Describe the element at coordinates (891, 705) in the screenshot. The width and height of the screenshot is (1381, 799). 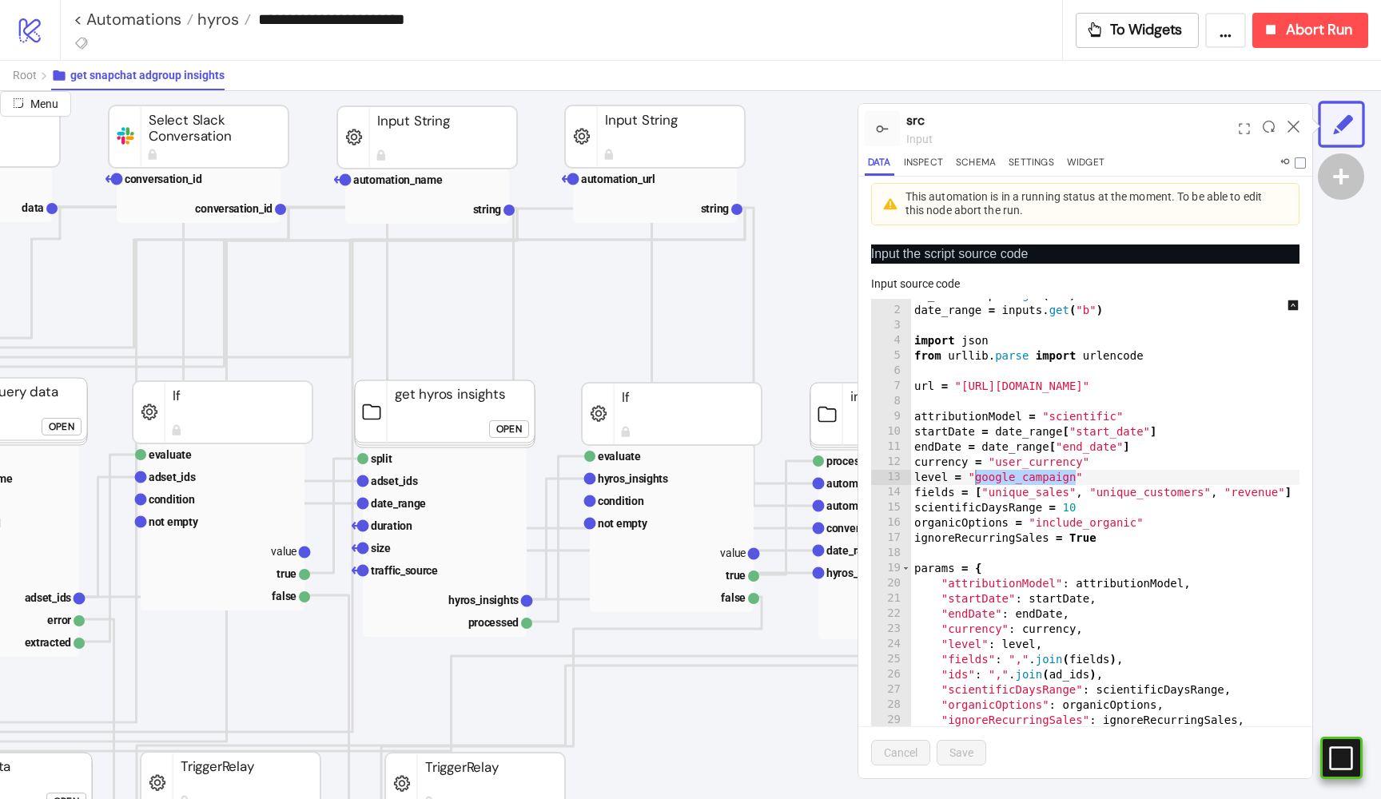
I see `div: 28` at that location.